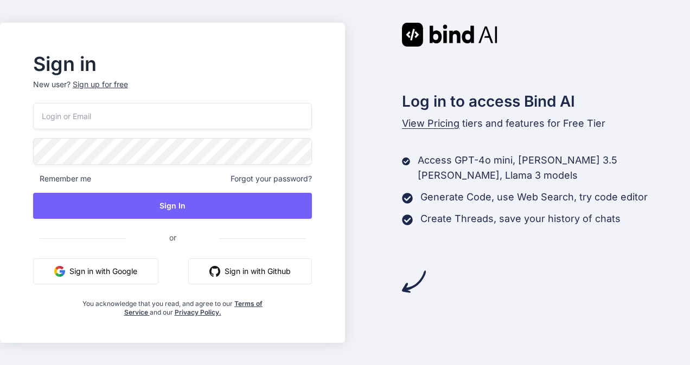 This screenshot has width=690, height=365. Describe the element at coordinates (545, 124) in the screenshot. I see `p: tiers and features for Free Tier` at that location.